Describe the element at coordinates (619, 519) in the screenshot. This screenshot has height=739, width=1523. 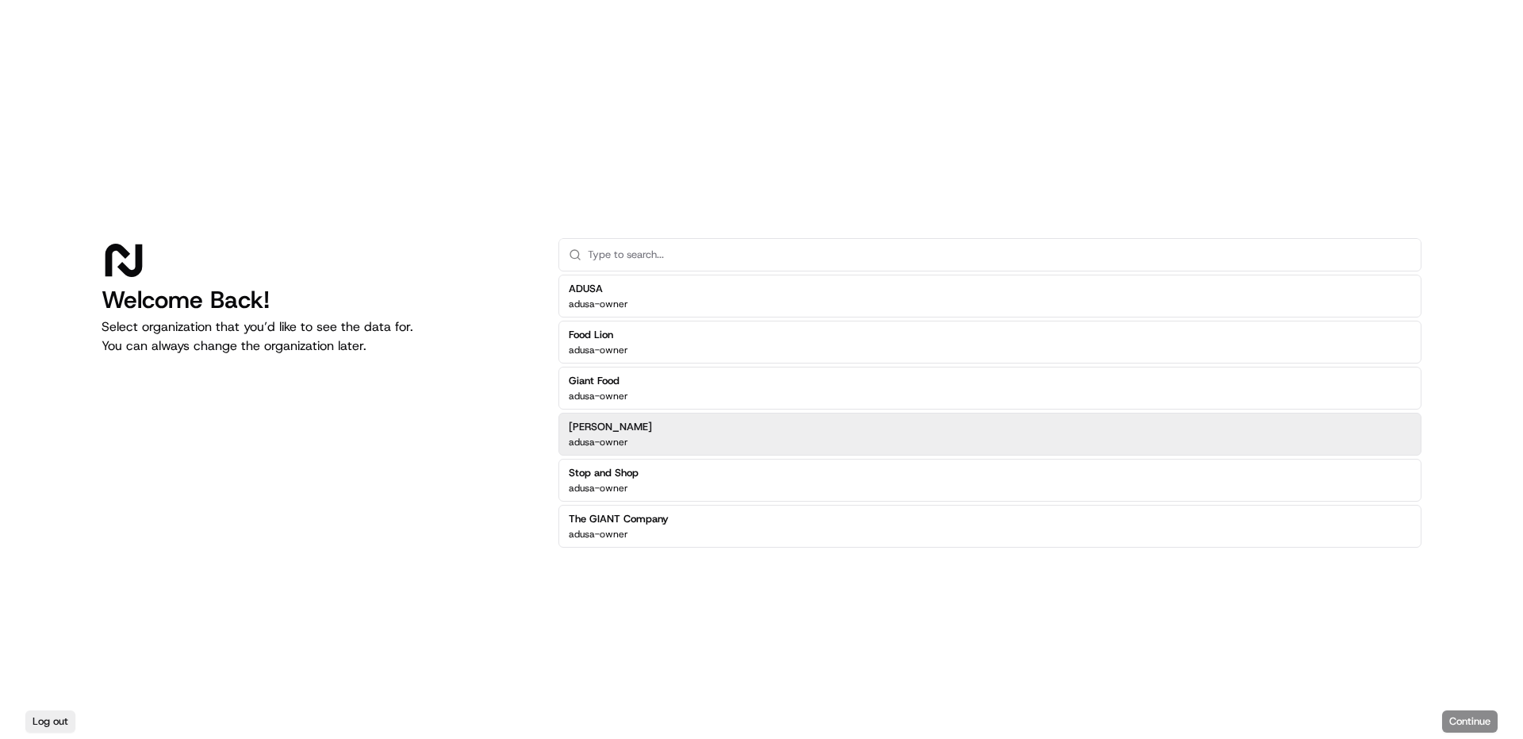
I see `h2: The GIANT Company` at that location.